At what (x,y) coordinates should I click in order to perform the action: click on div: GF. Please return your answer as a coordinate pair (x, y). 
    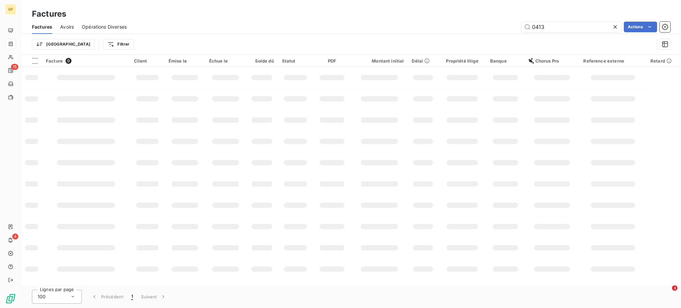
    Looking at the image, I should click on (11, 9).